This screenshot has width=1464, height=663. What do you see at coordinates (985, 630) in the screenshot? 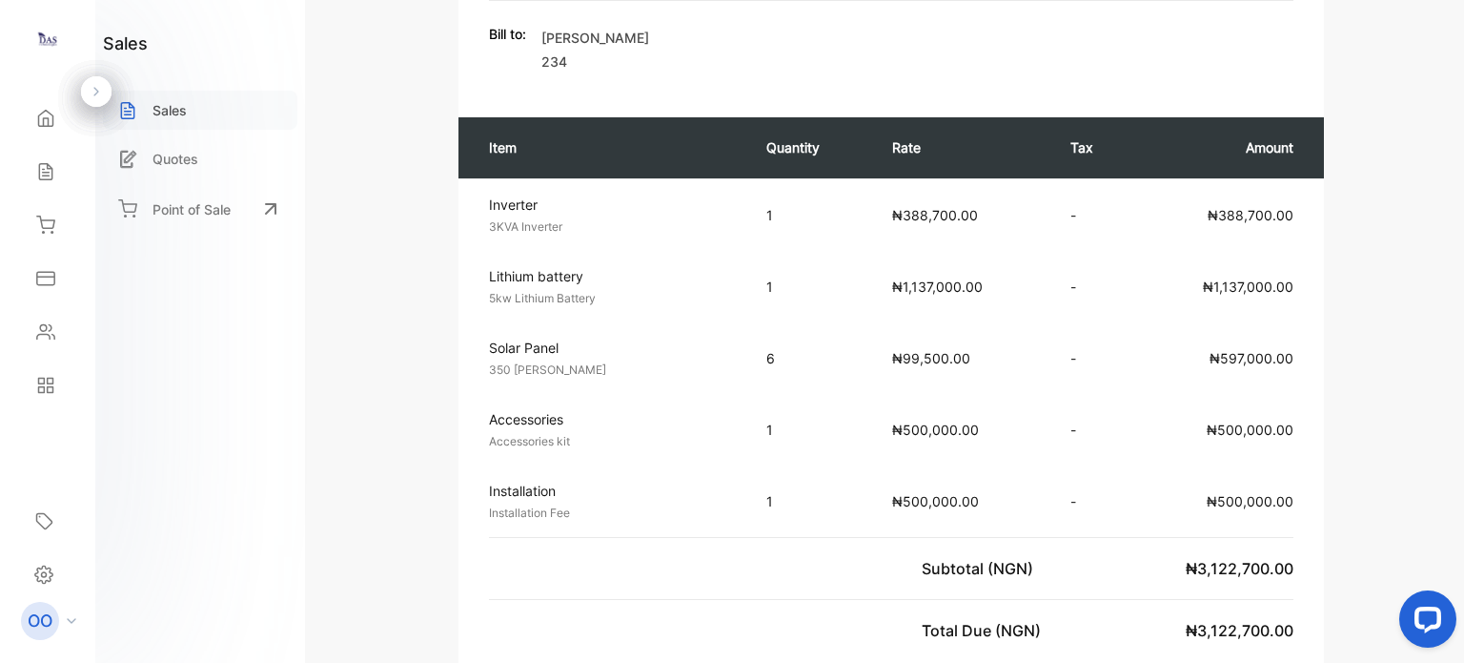
I see `p: Total Due (NGN)` at bounding box center [985, 630].